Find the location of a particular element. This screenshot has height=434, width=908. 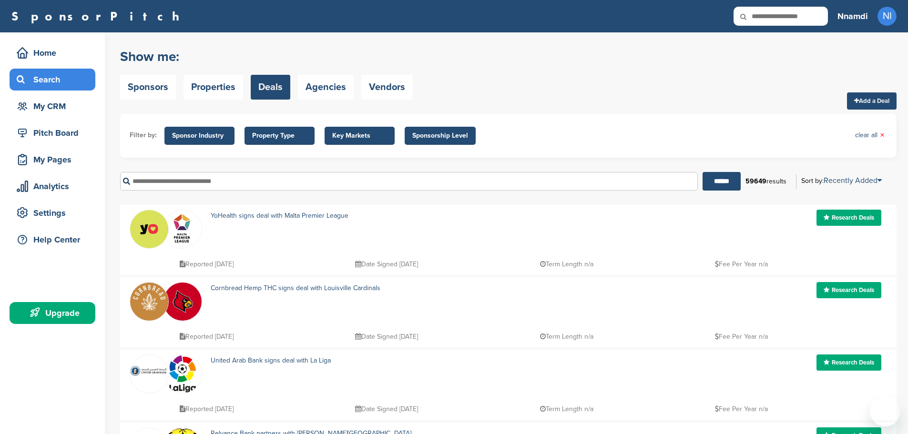

a: Recently Added is located at coordinates (853, 181).